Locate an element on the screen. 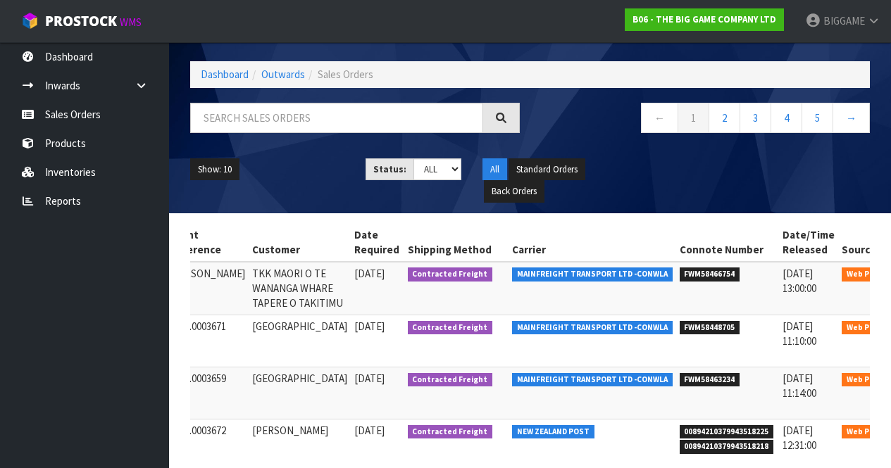 The height and width of the screenshot is (468, 891). th: Customer is located at coordinates (299, 243).